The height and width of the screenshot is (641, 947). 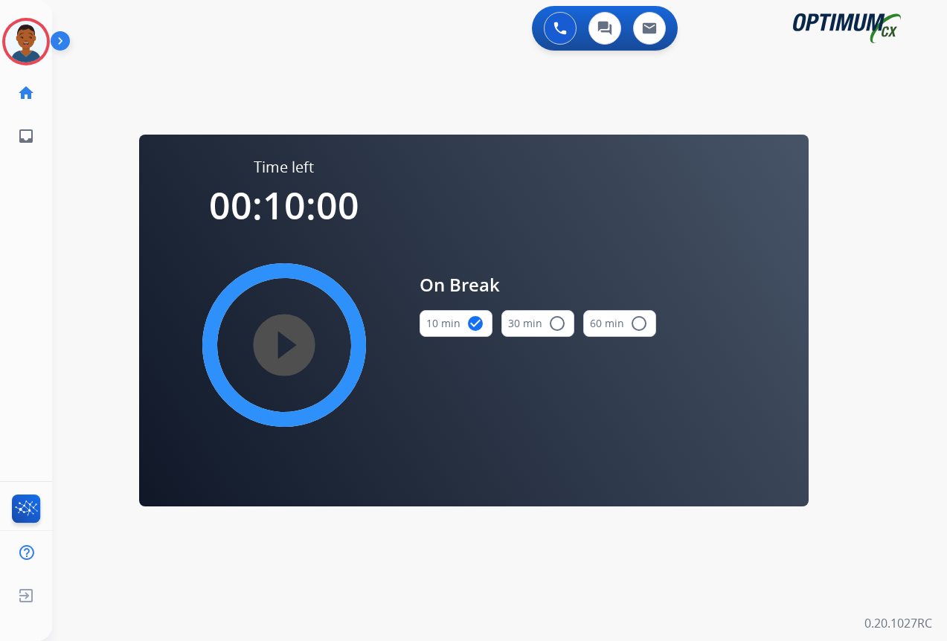 What do you see at coordinates (538, 285) in the screenshot?
I see `span: On Break` at bounding box center [538, 285].